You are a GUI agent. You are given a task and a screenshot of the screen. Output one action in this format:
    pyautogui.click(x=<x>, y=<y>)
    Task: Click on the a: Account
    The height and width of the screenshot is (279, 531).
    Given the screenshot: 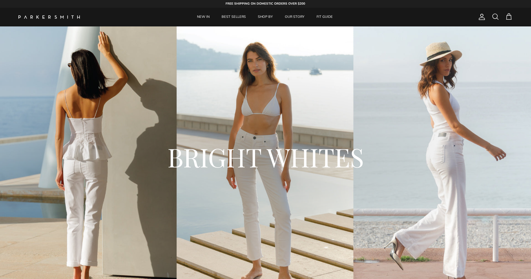 What is the action you would take?
    pyautogui.click(x=480, y=17)
    